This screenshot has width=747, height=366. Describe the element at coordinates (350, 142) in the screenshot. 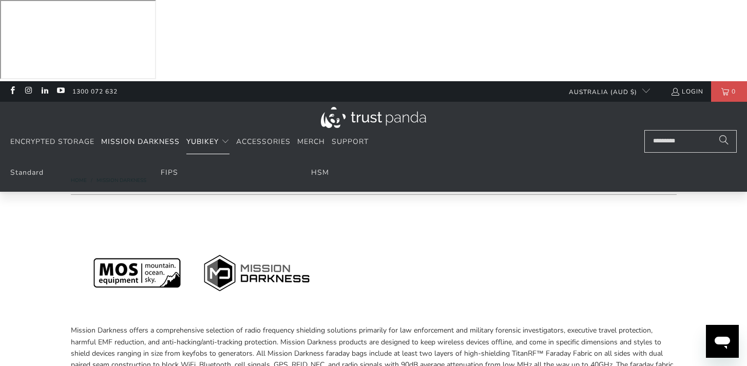

I see `a: Support` at that location.